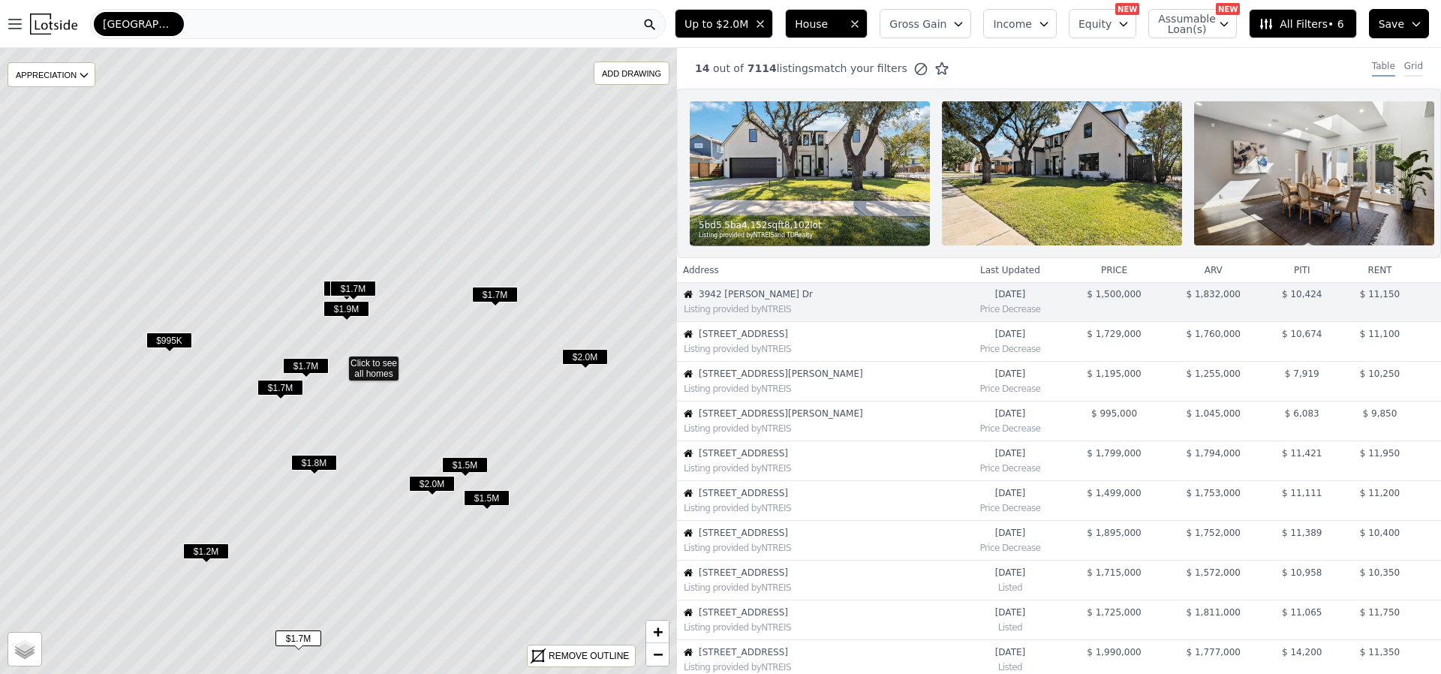  What do you see at coordinates (631, 73) in the screenshot?
I see `div: ADD DRAWING` at bounding box center [631, 73].